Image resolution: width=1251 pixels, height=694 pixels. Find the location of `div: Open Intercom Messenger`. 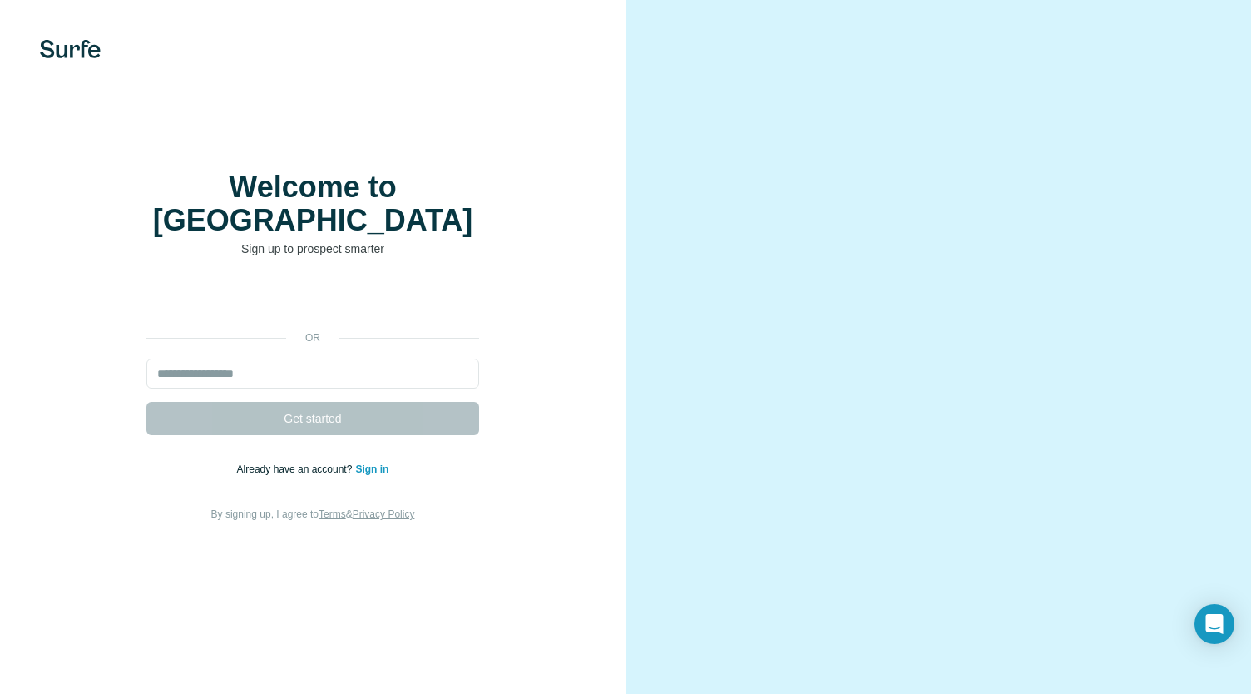

div: Open Intercom Messenger is located at coordinates (1215, 624).